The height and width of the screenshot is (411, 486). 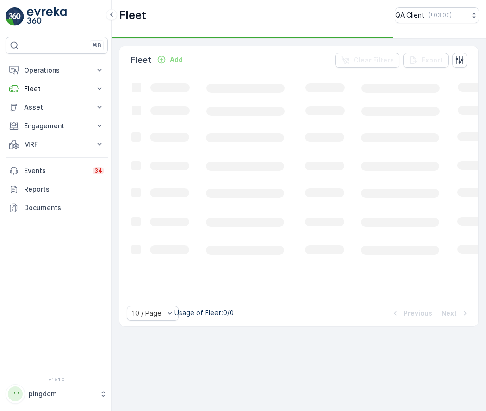 I want to click on button: MRF, so click(x=56, y=144).